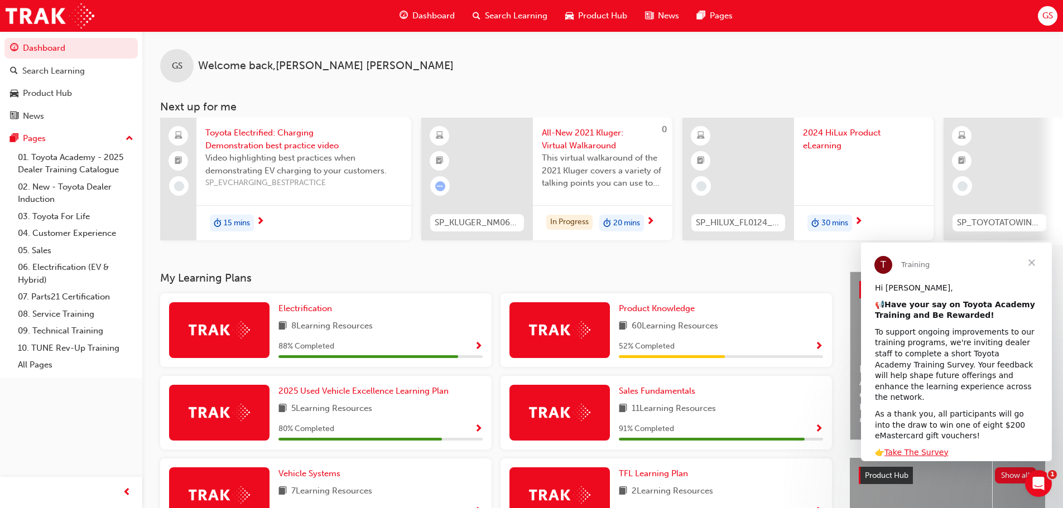 Image resolution: width=1063 pixels, height=508 pixels. I want to click on button: Show all, so click(1015, 475).